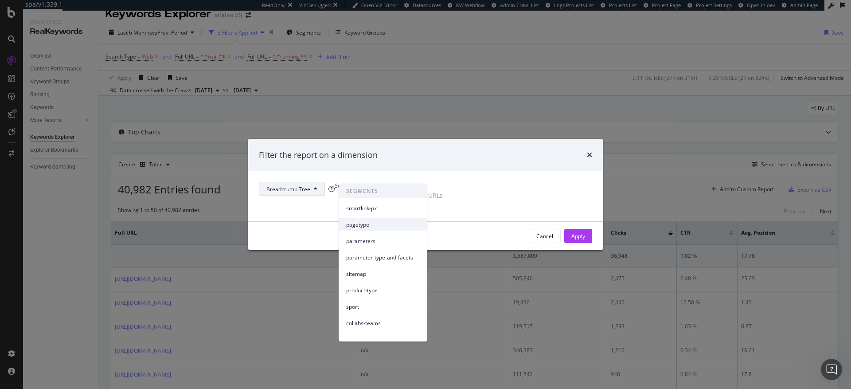 The image size is (851, 389). I want to click on span: SEGMENTS, so click(383, 191).